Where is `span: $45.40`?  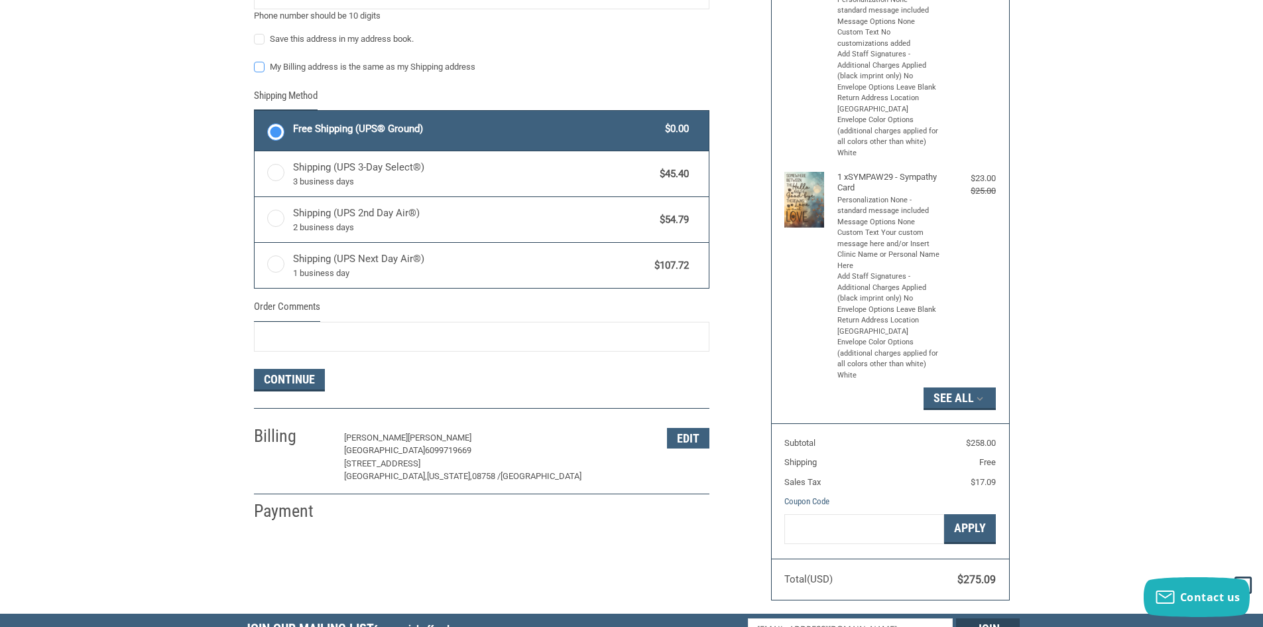
span: $45.40 is located at coordinates (672, 174).